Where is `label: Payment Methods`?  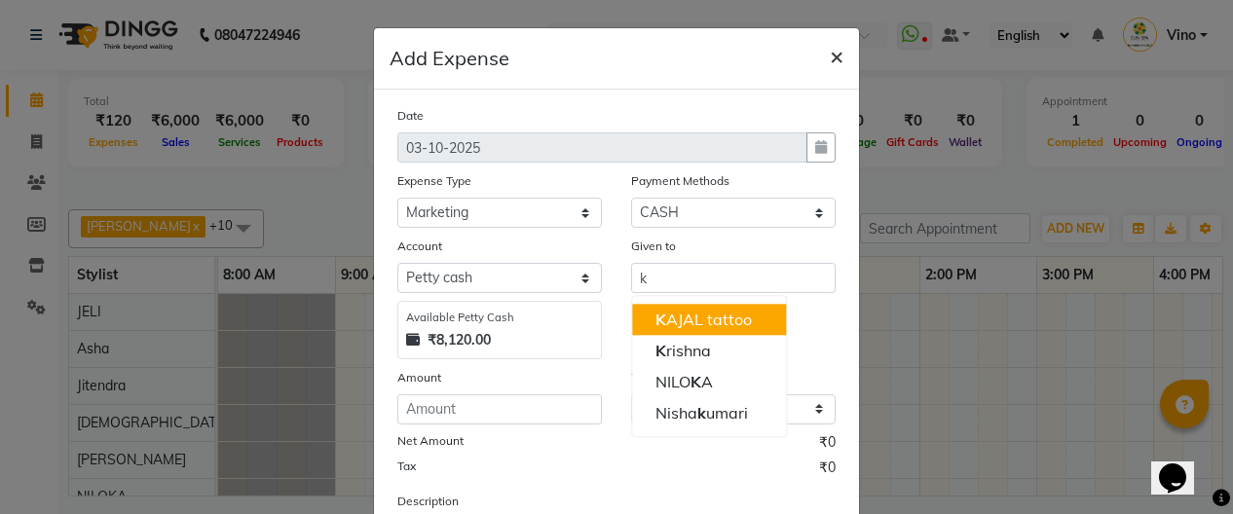
label: Payment Methods is located at coordinates (680, 181).